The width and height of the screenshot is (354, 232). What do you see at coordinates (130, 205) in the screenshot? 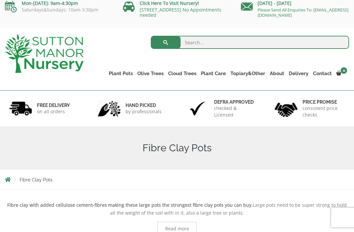
I see `strong: Fibre clay with added cellulose cement-fibres making these large pots the strongest fibre clay po...` at bounding box center [130, 205].